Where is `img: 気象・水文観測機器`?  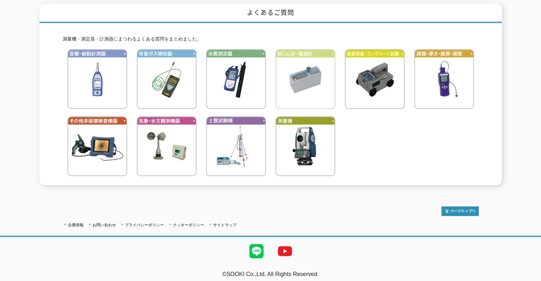
img: 気象・水文観測機器 is located at coordinates (166, 146).